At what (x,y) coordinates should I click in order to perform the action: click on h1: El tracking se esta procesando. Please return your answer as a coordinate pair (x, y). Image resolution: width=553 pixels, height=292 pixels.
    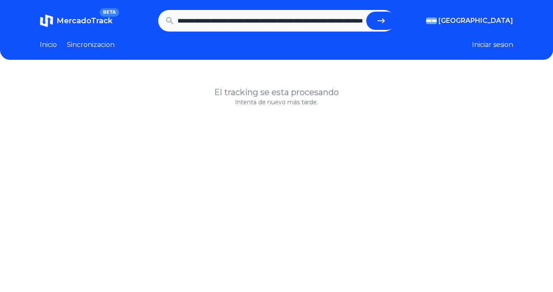
    Looking at the image, I should click on (277, 92).